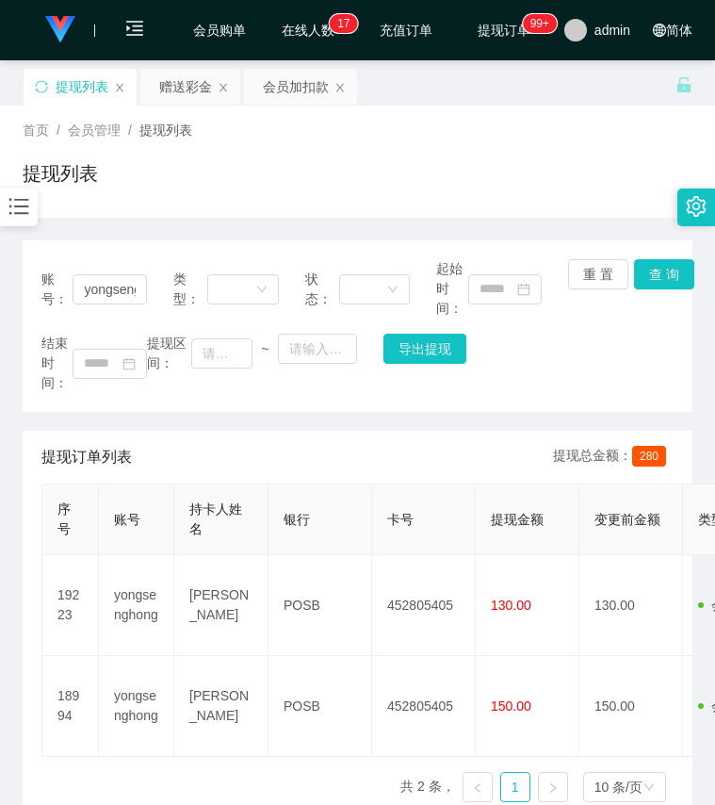 This screenshot has height=805, width=715. What do you see at coordinates (216, 518) in the screenshot?
I see `span: 持卡人姓名` at bounding box center [216, 518].